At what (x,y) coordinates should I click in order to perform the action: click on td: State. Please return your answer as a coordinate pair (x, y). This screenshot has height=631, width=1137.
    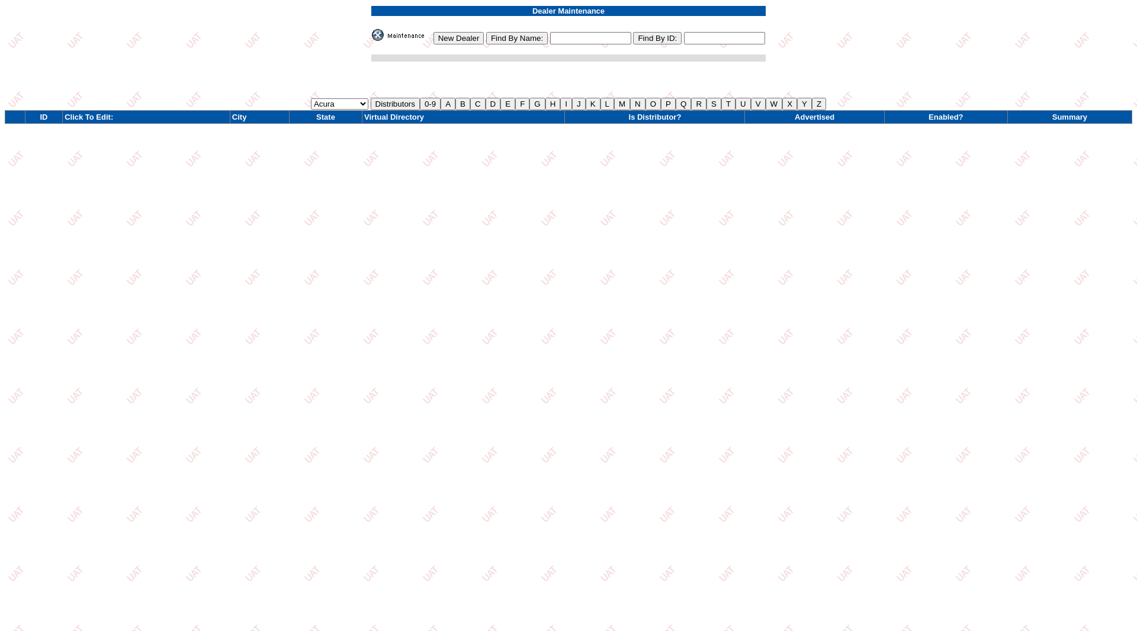
    Looking at the image, I should click on (325, 117).